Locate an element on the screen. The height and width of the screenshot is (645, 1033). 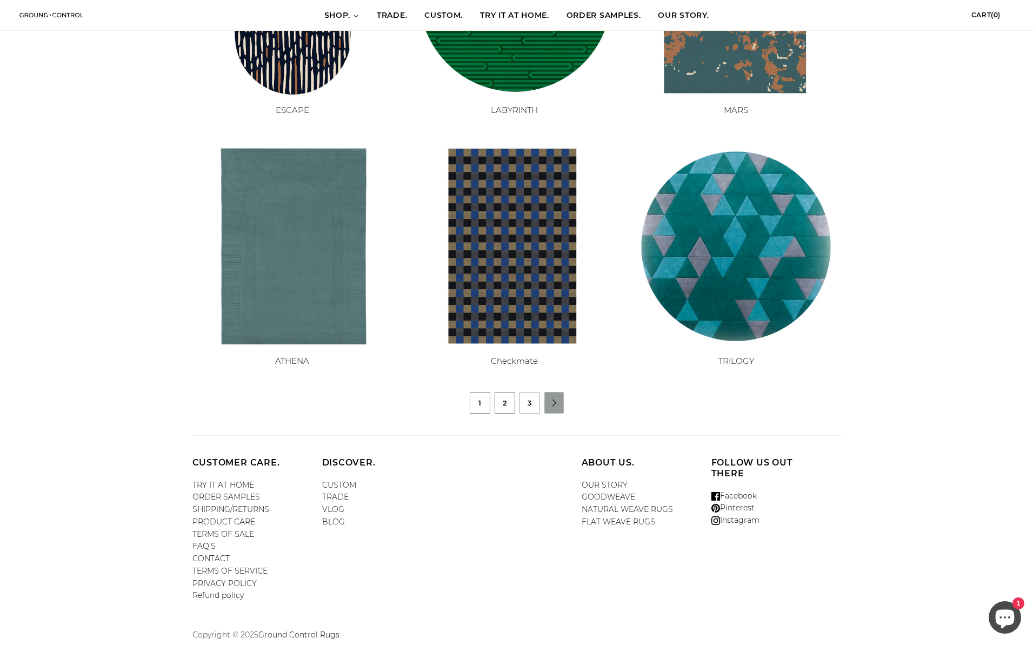
h4: CUSTOMER CARE. is located at coordinates (249, 463).